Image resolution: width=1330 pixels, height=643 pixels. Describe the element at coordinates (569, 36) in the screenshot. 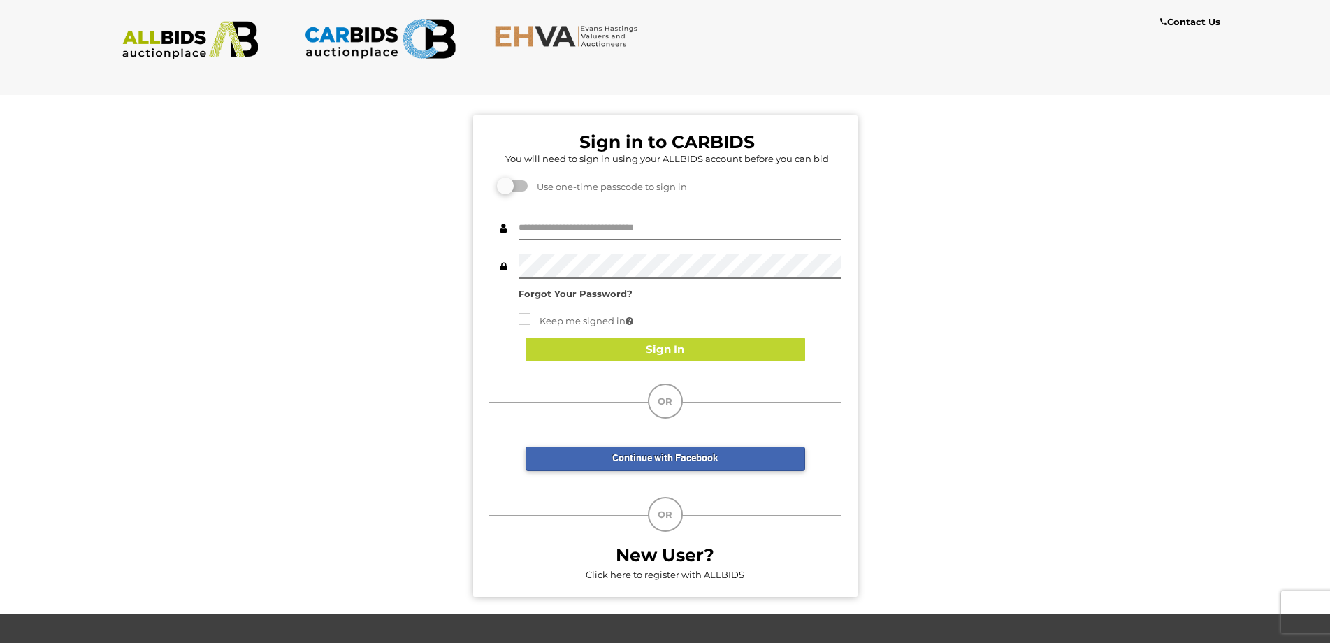

I see `img: EHVA.com.au` at that location.